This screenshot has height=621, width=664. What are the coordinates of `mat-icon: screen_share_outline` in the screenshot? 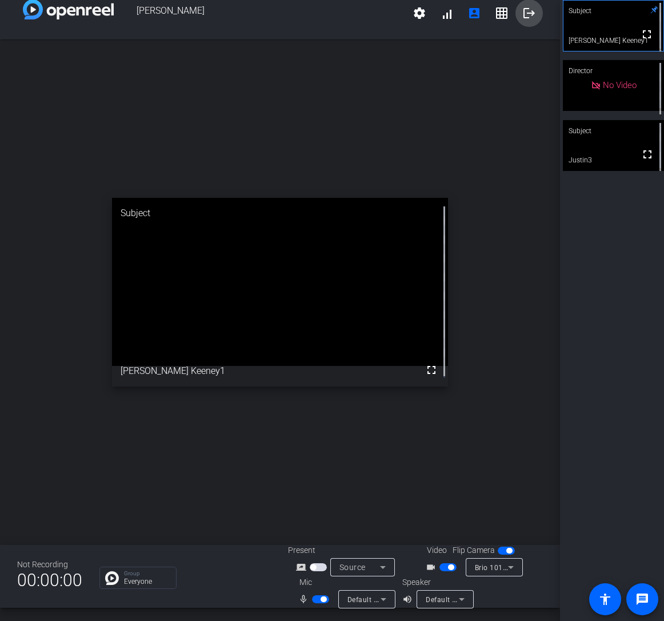 It's located at (303, 567).